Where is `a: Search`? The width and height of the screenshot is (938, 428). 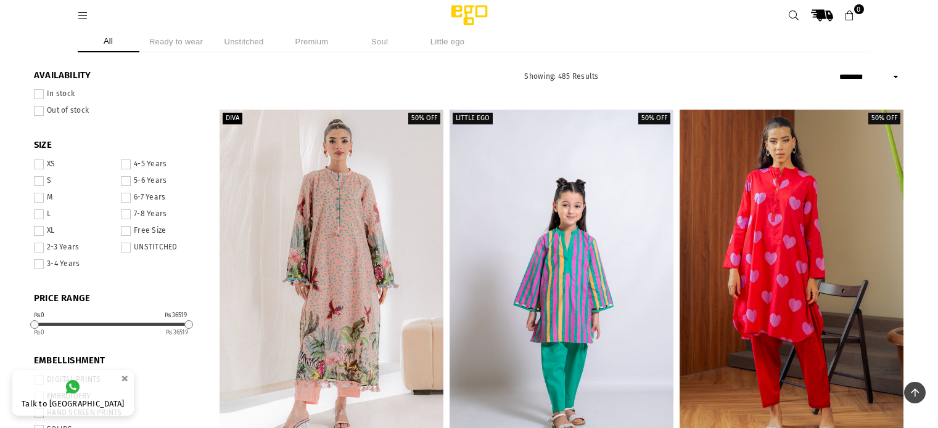
a: Search is located at coordinates (794, 15).